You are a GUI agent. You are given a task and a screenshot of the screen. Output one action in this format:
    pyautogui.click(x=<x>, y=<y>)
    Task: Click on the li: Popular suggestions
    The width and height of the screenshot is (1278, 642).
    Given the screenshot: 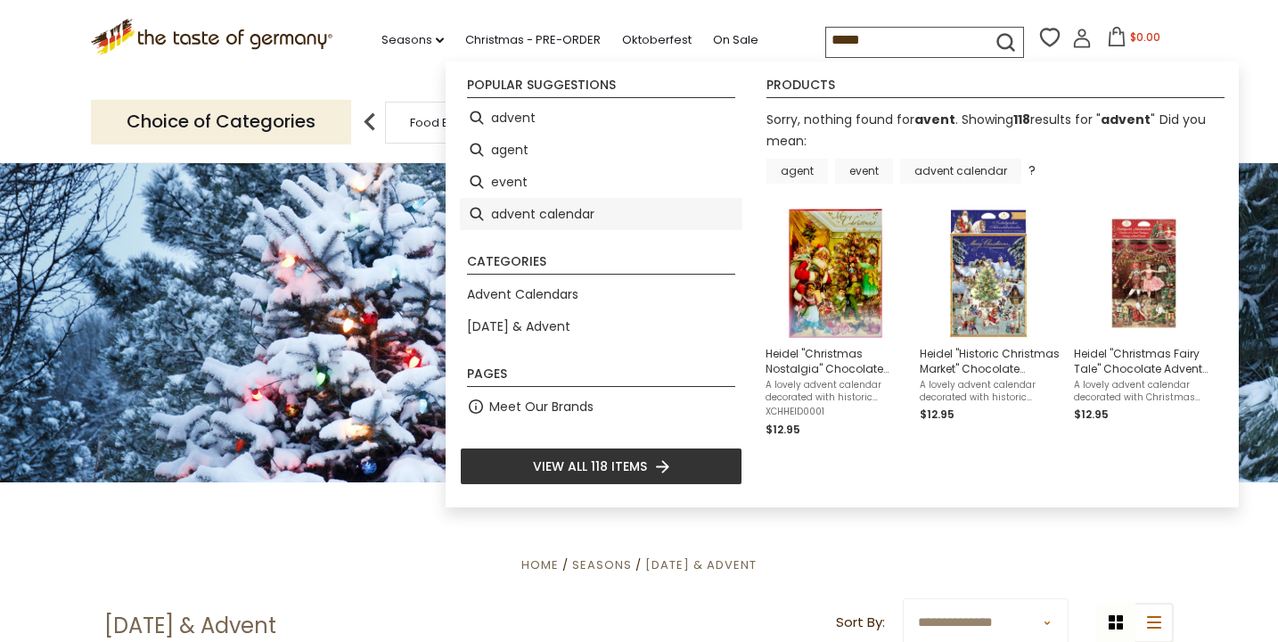 What is the action you would take?
    pyautogui.click(x=601, y=88)
    